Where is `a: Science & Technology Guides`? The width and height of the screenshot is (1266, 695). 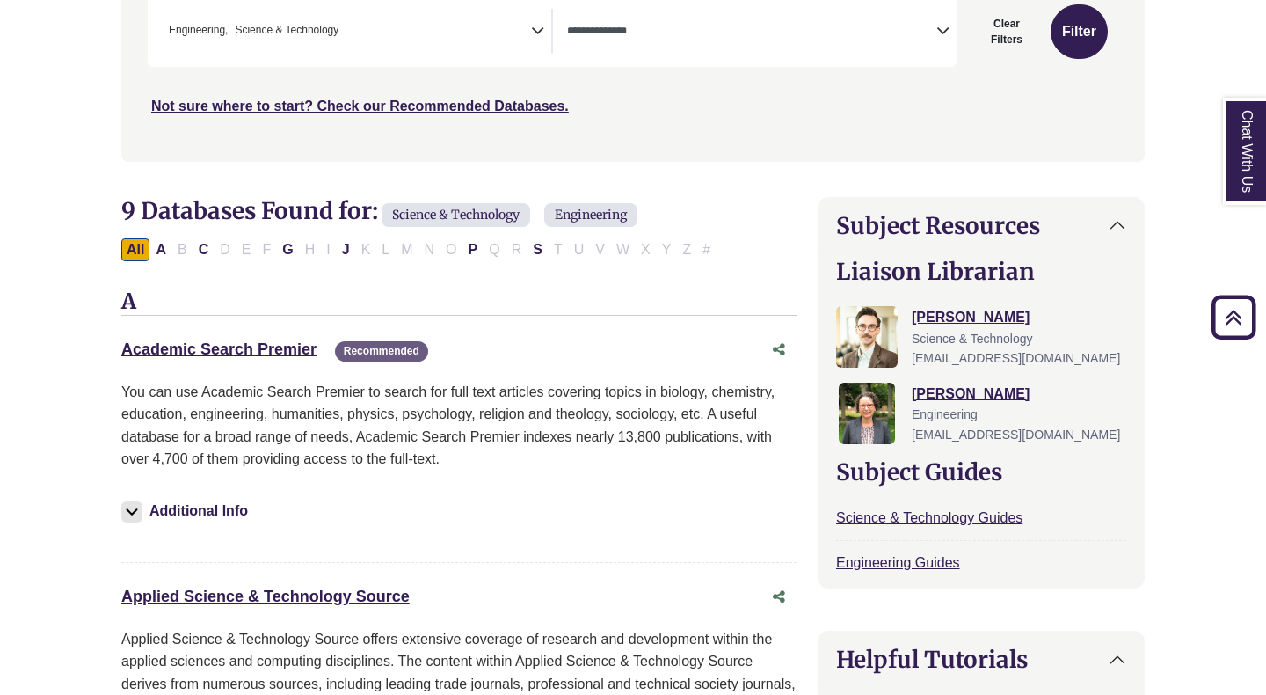 a: Science & Technology Guides is located at coordinates (929, 517).